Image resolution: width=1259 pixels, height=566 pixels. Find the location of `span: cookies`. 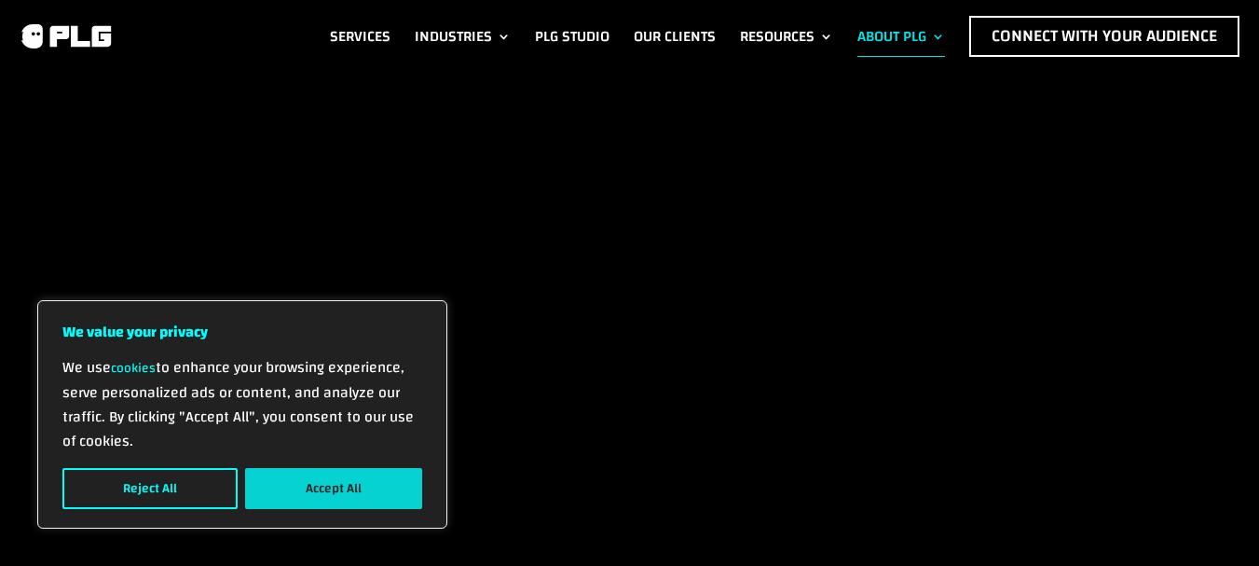

span: cookies is located at coordinates (133, 368).